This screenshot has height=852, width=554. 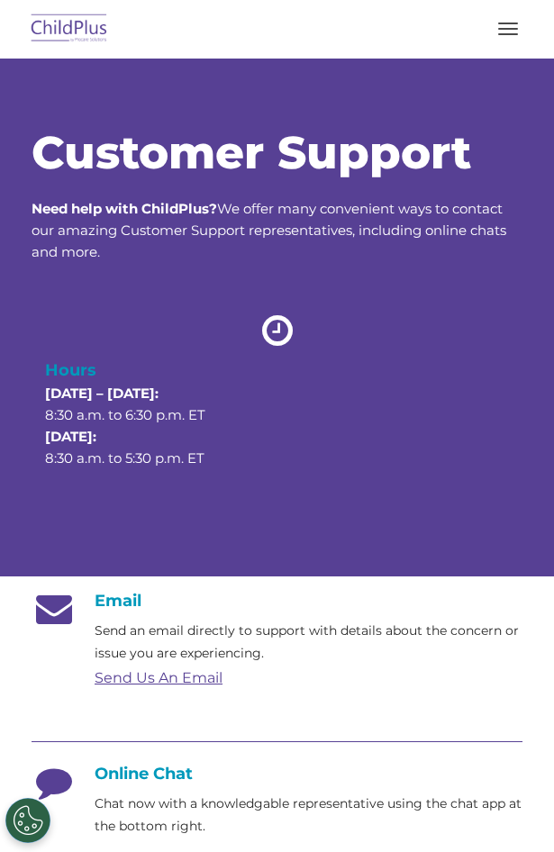 What do you see at coordinates (509, 809) in the screenshot?
I see `div: Chat Widget` at bounding box center [509, 809].